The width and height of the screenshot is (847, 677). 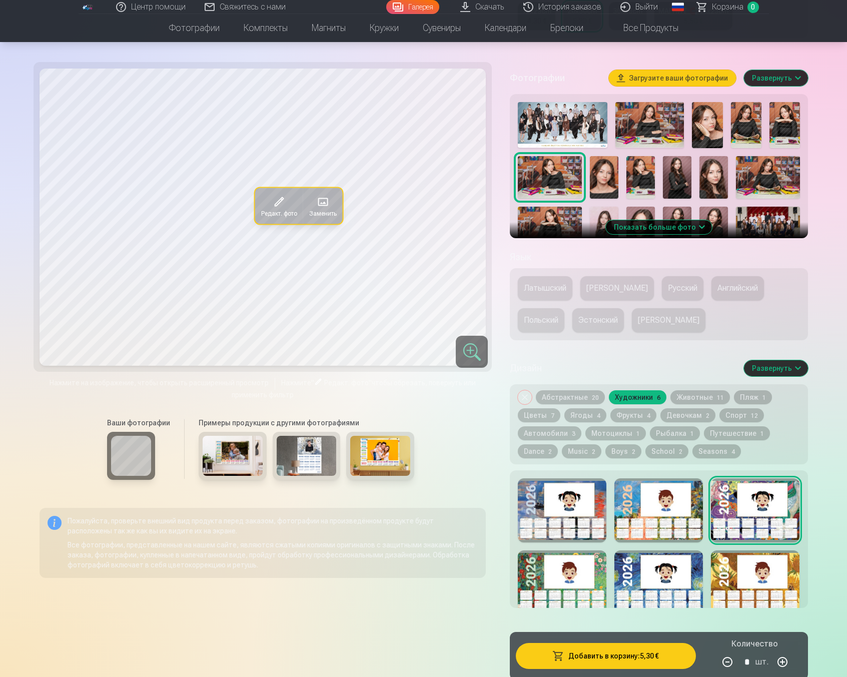 I want to click on button: Фрукты4, so click(x=633, y=415).